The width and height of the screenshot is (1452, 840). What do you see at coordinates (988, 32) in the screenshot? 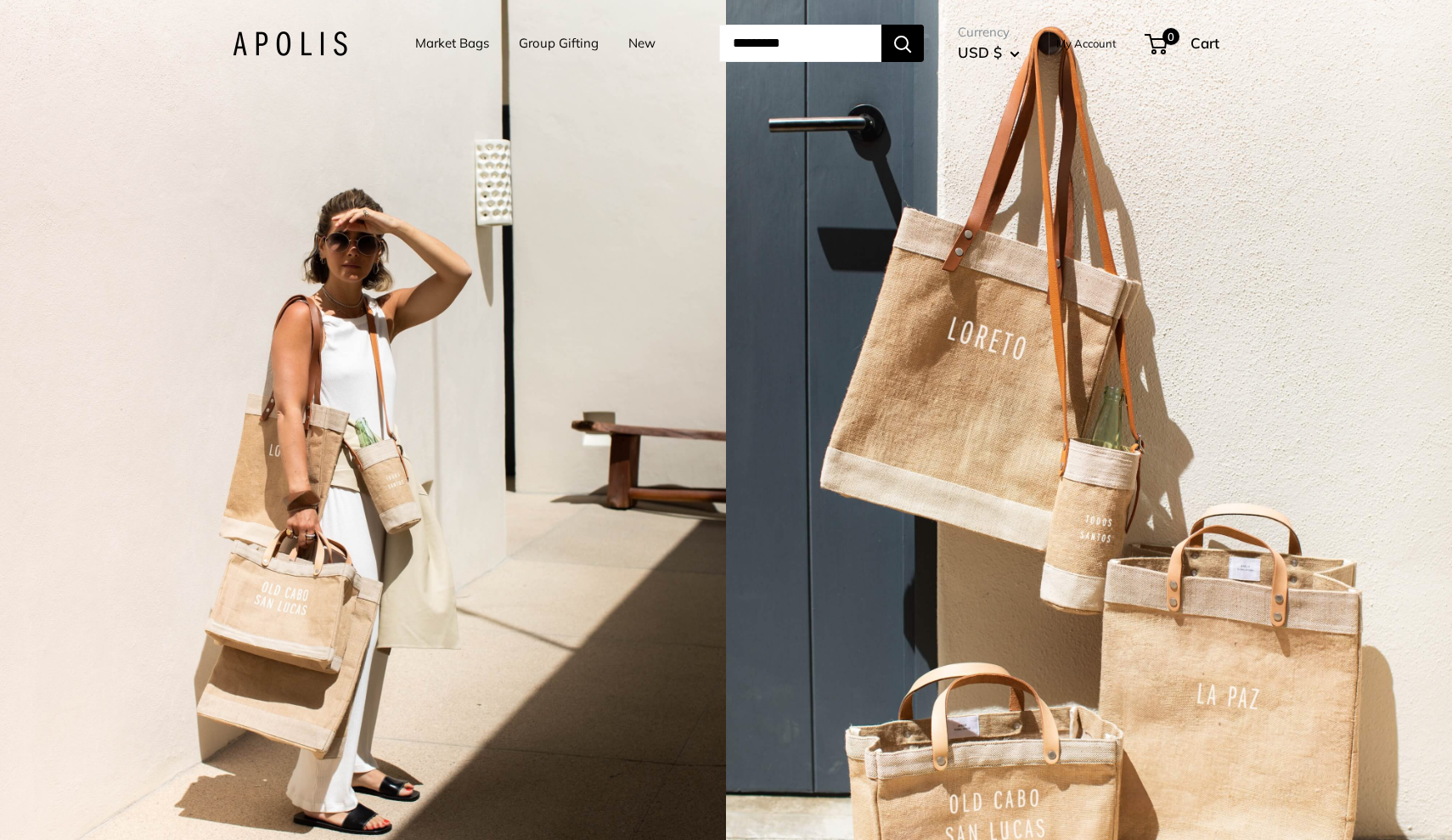
I see `span: Currency` at bounding box center [988, 32].